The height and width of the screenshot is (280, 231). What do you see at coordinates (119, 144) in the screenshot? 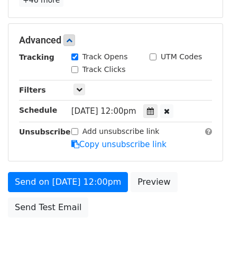
I see `a: Copy unsubscribe link` at bounding box center [119, 144].